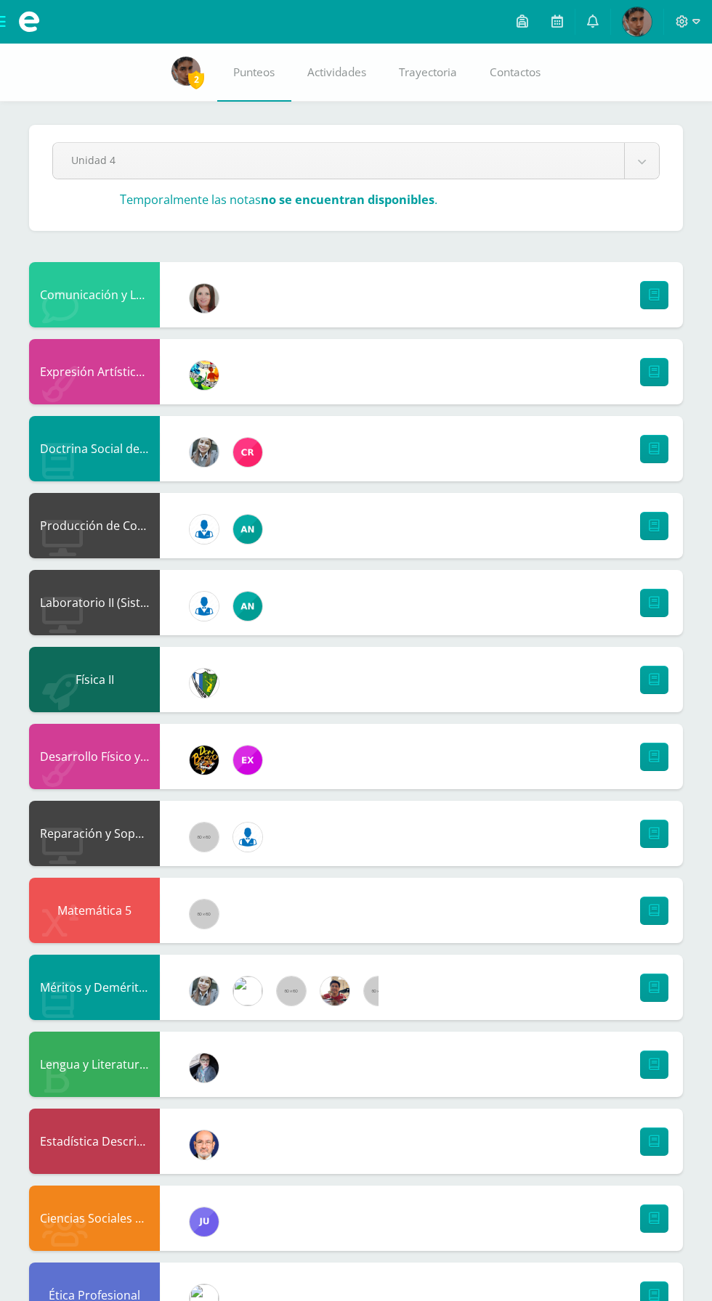 This screenshot has width=712, height=1301. I want to click on span: 2, so click(196, 79).